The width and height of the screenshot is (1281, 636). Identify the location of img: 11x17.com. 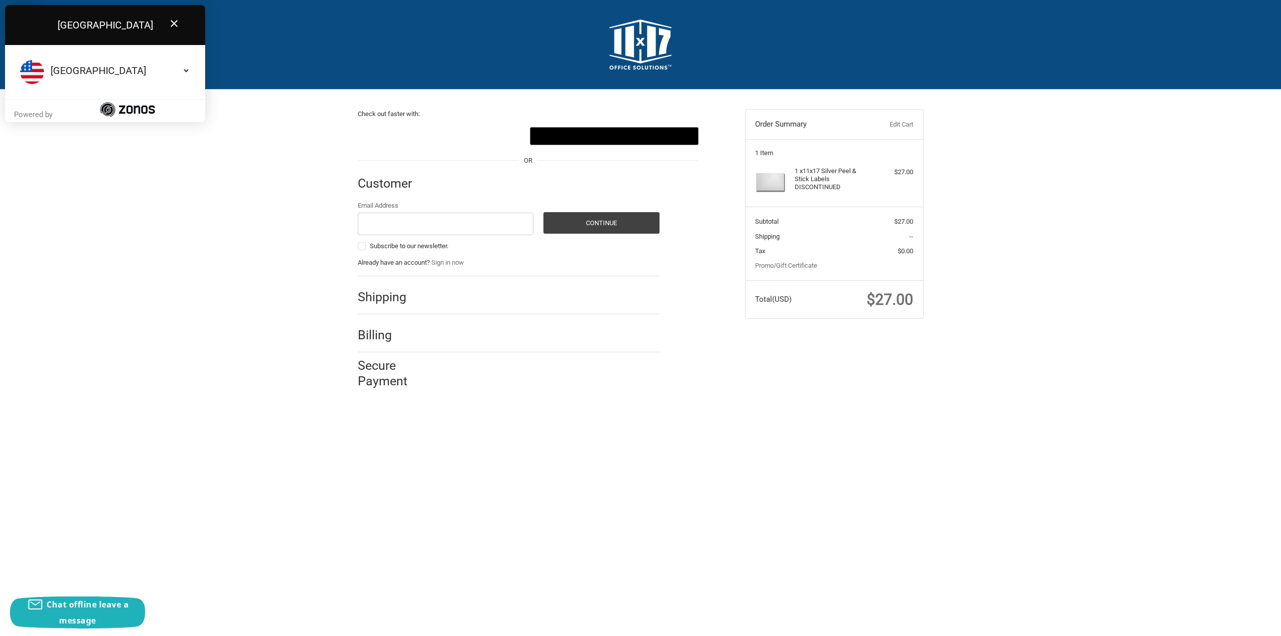
(641, 45).